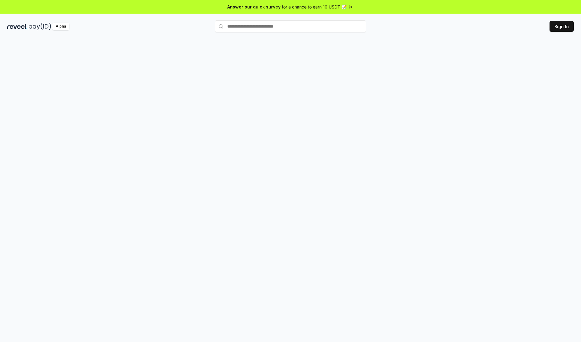 The image size is (581, 342). I want to click on img: pay_id, so click(40, 26).